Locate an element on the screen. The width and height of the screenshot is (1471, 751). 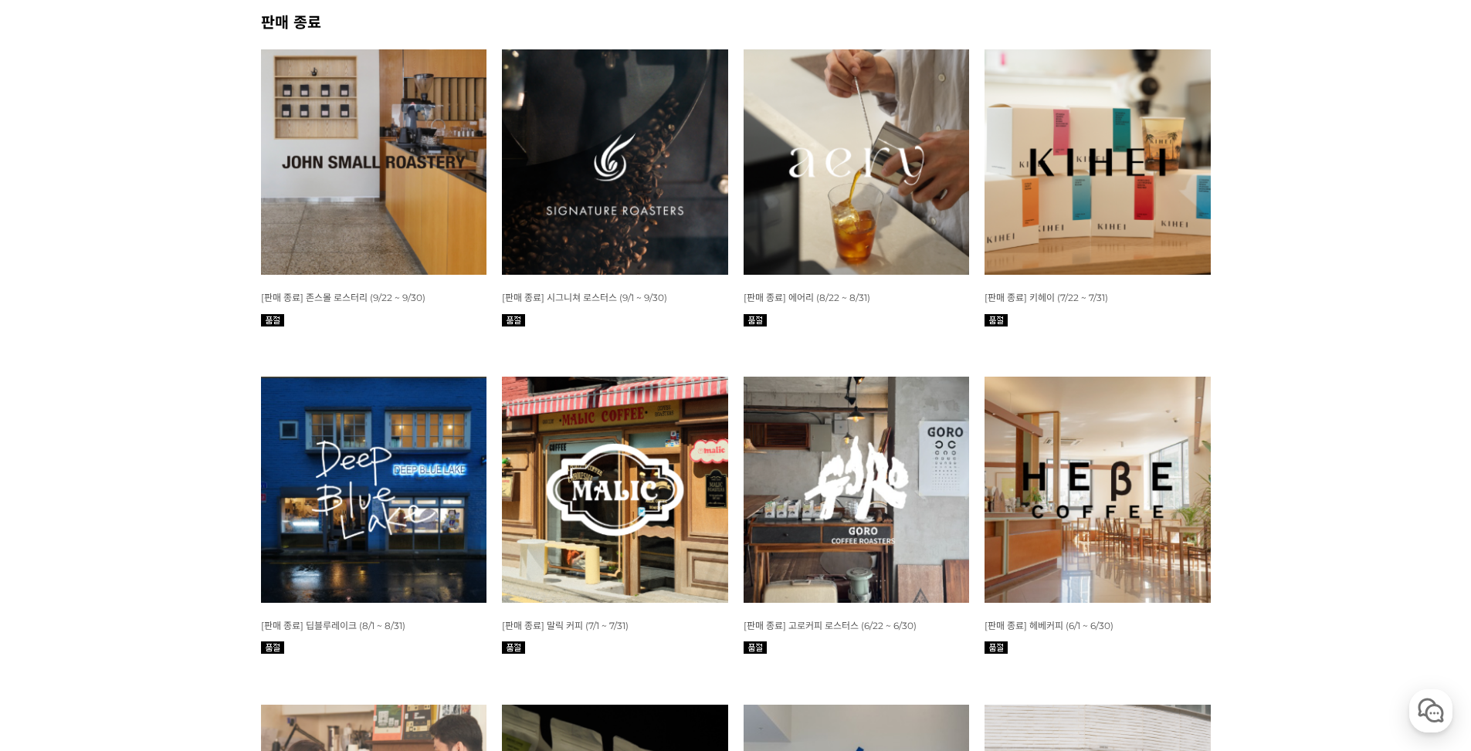
a: [판매 종료] 키헤이 (7/22 ~ 7/31) is located at coordinates (1046, 297).